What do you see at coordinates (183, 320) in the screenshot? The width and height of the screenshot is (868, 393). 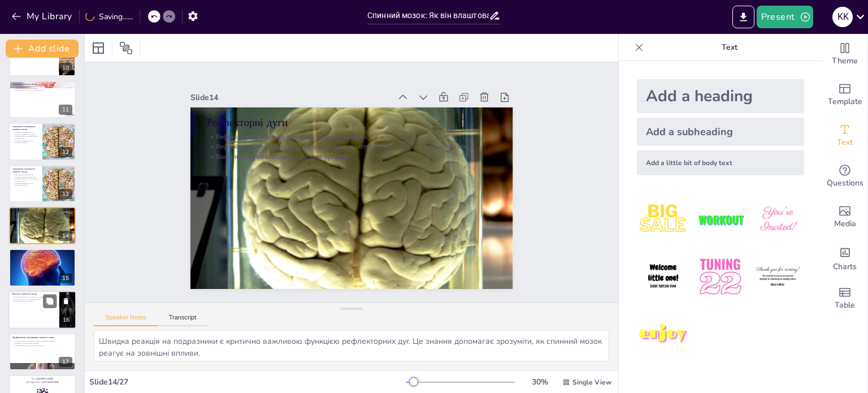 I see `button: Transcript` at bounding box center [183, 320].